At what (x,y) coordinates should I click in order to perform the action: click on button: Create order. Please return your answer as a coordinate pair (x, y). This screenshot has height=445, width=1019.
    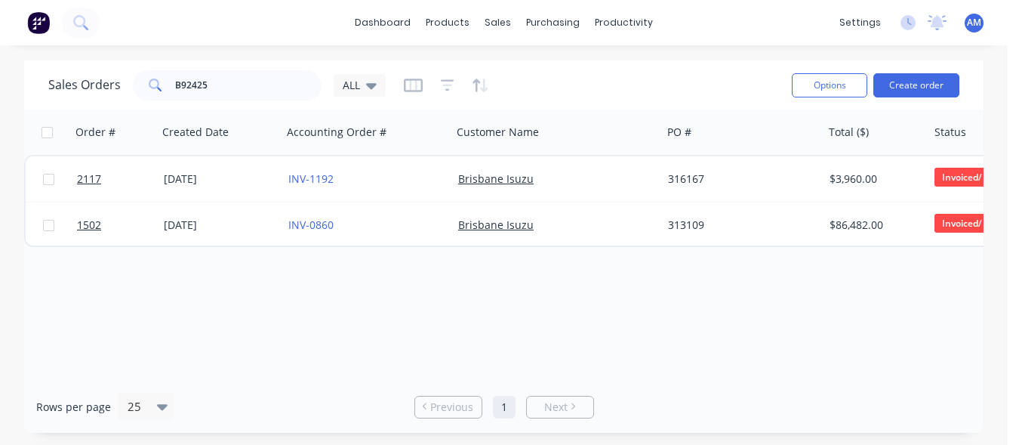
    Looking at the image, I should click on (917, 85).